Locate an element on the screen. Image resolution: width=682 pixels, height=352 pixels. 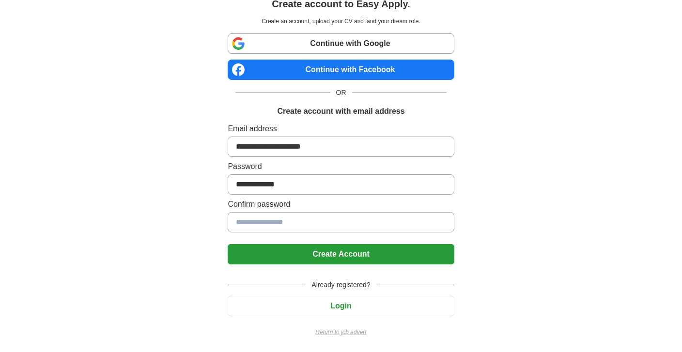
span: OR is located at coordinates (341, 92).